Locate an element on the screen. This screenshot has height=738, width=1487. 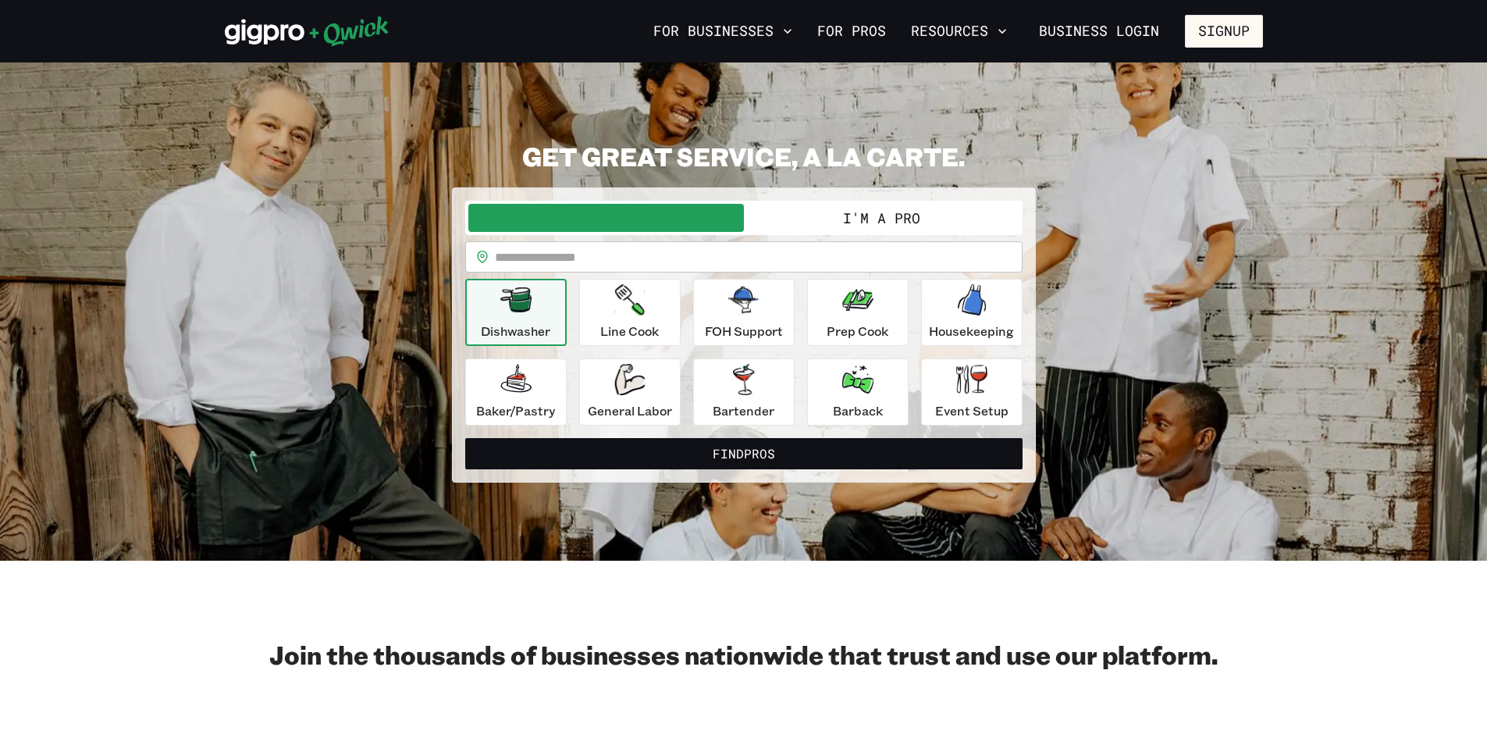
p: Bartender is located at coordinates (743, 411).